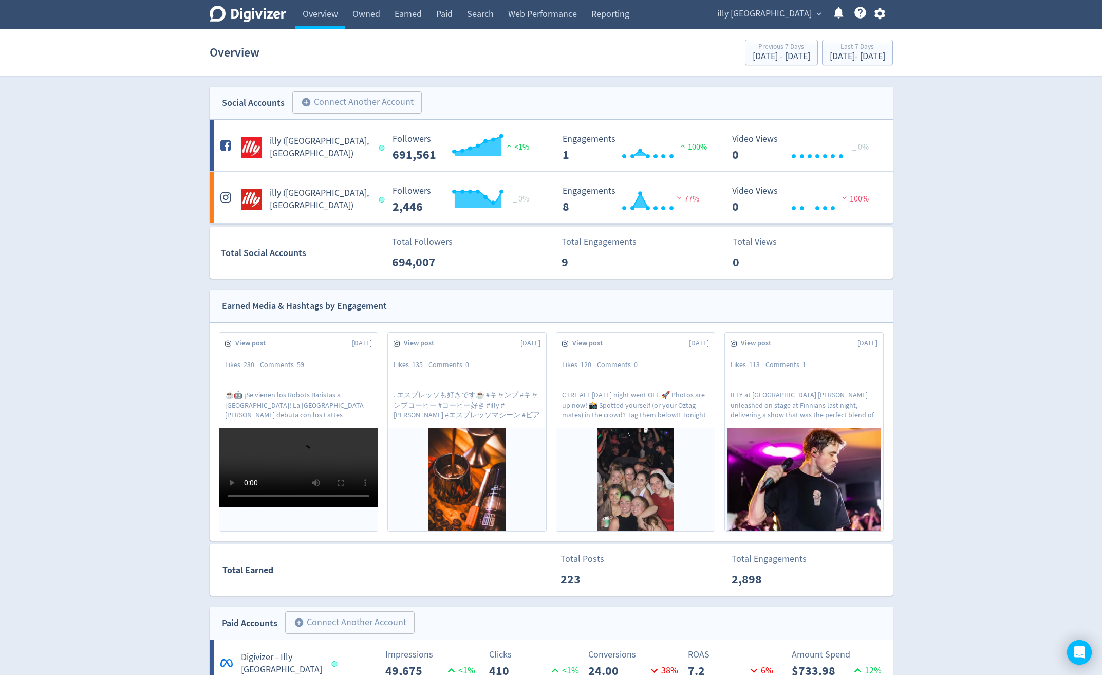 This screenshot has height=675, width=1102. What do you see at coordinates (586, 364) in the screenshot?
I see `span: 120` at bounding box center [586, 364].